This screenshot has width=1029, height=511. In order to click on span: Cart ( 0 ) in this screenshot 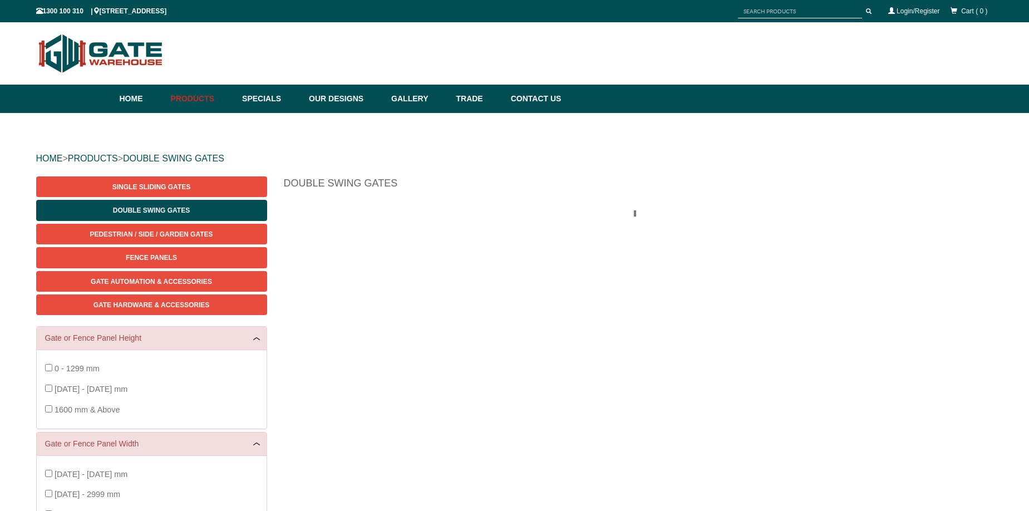, I will do `click(974, 11)`.